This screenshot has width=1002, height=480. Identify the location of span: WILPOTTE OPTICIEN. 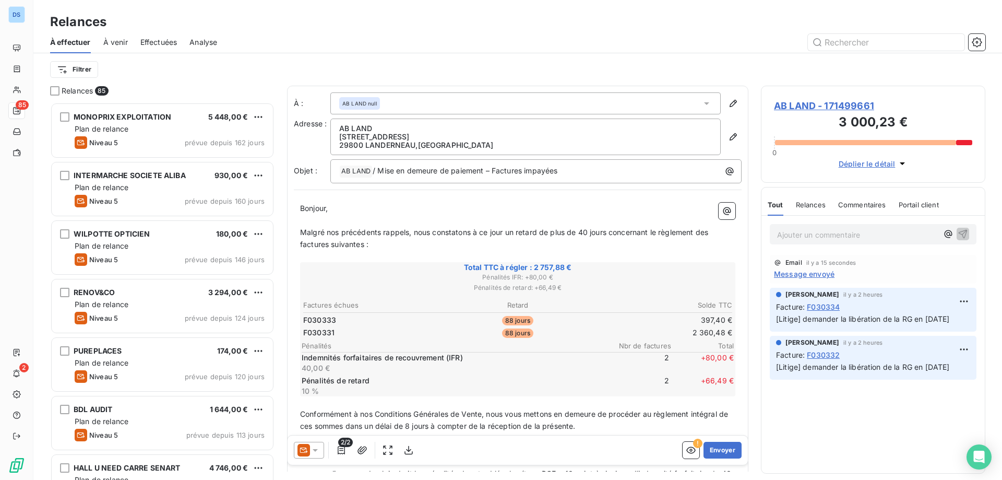
(112, 233).